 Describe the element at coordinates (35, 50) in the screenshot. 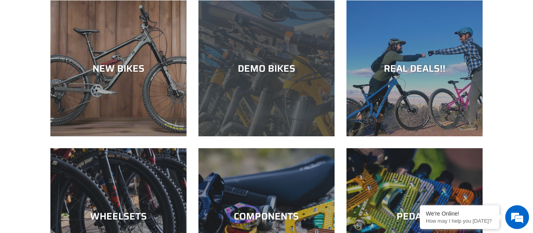

I see `img: d_696896380_company_1647369064580_696896380` at that location.